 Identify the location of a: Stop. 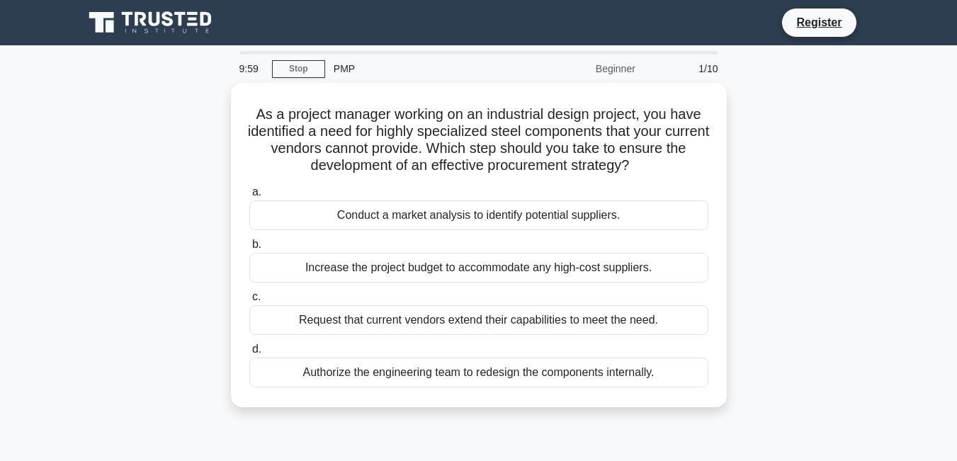
(298, 69).